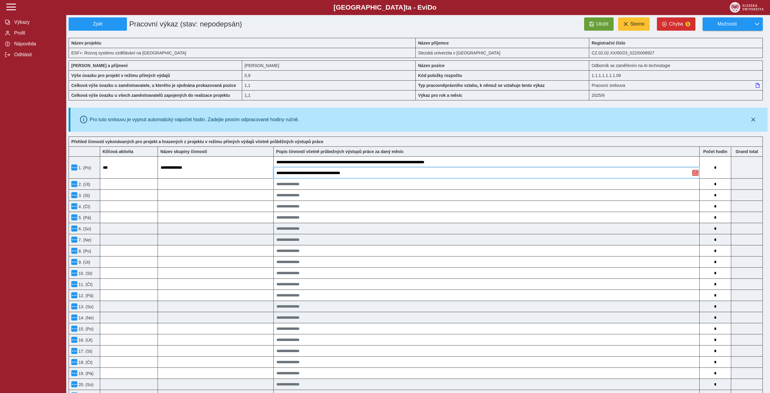  Describe the element at coordinates (637, 24) in the screenshot. I see `span: Storno` at that location.